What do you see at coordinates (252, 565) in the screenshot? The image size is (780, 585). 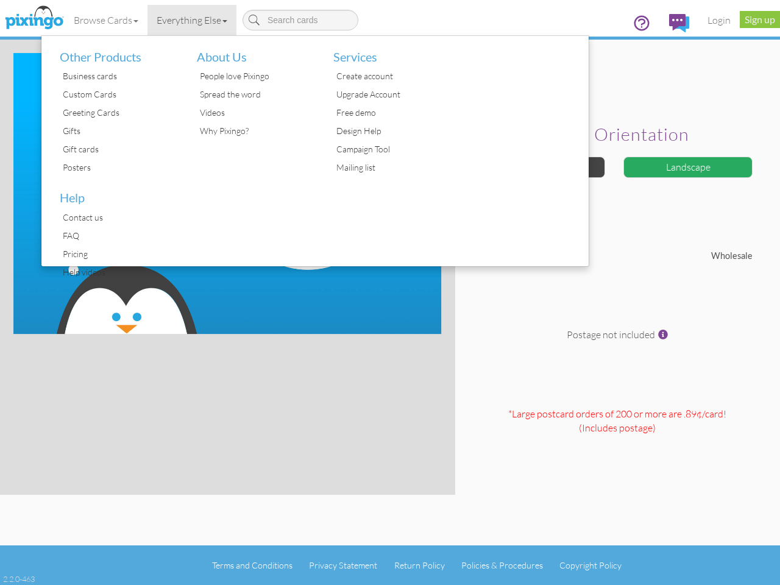 I see `a: Terms and Conditions` at bounding box center [252, 565].